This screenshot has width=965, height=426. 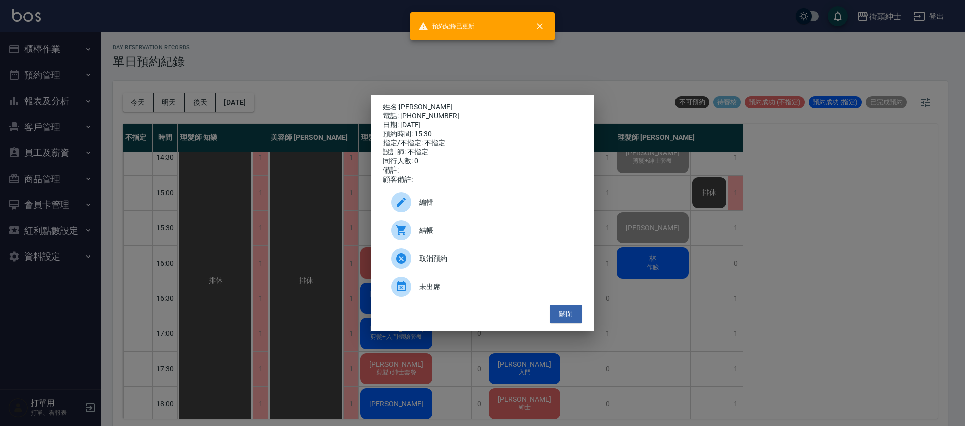 What do you see at coordinates (497, 230) in the screenshot?
I see `span: 結帳` at bounding box center [497, 230].